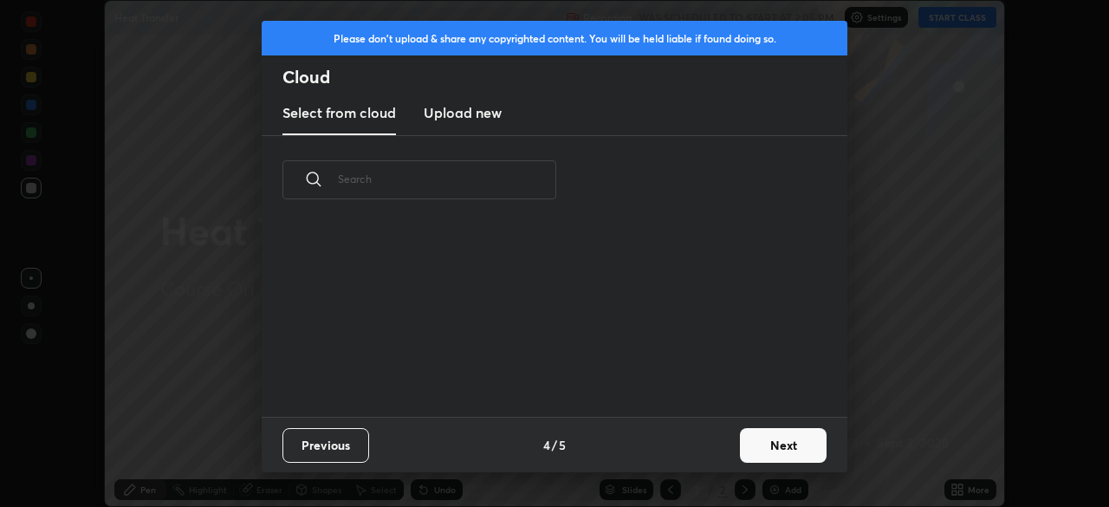 This screenshot has height=507, width=1109. Describe the element at coordinates (463, 113) in the screenshot. I see `h3: Upload new` at that location.